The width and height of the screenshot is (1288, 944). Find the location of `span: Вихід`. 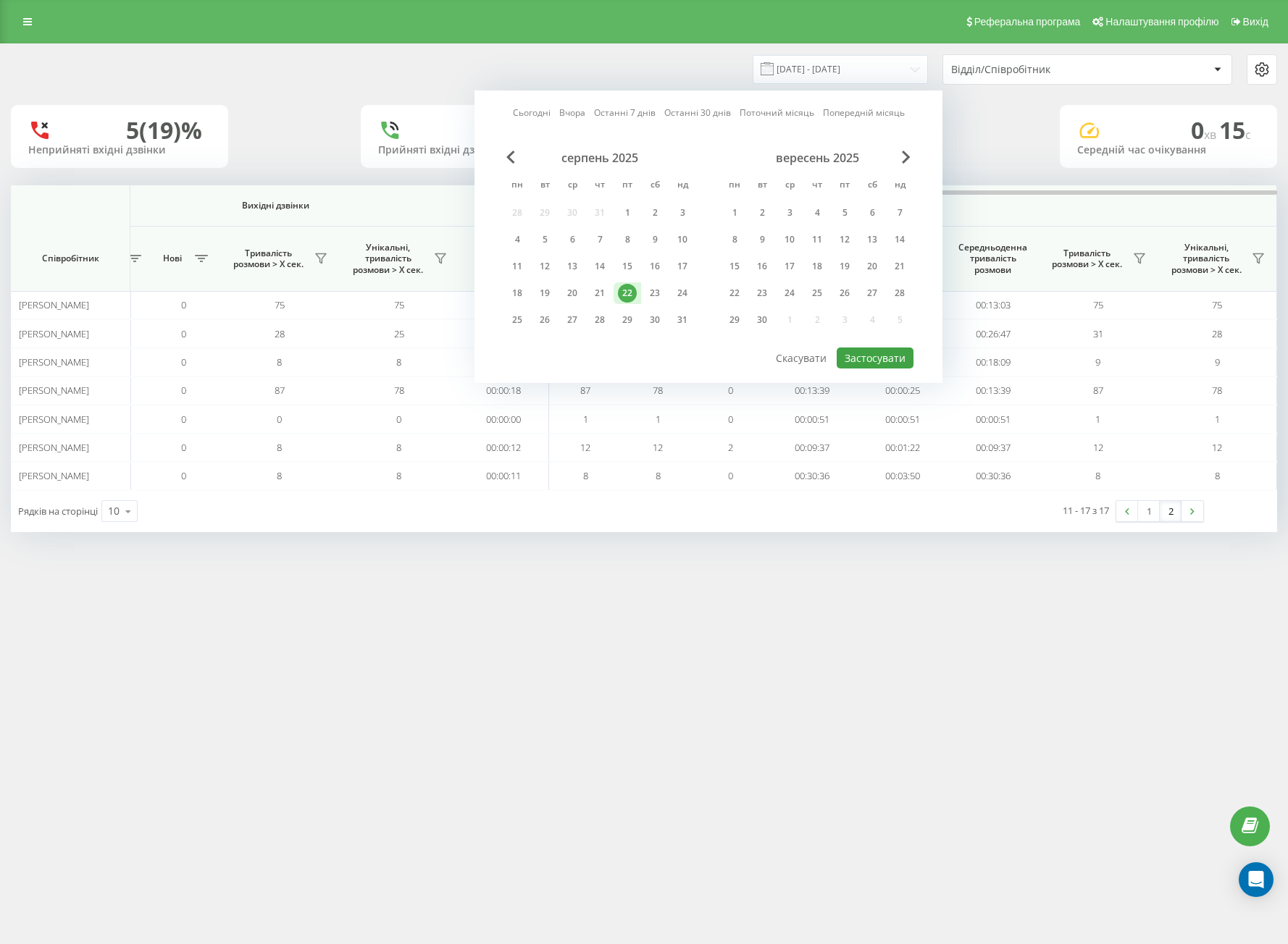

span: Вихід is located at coordinates (1255, 22).